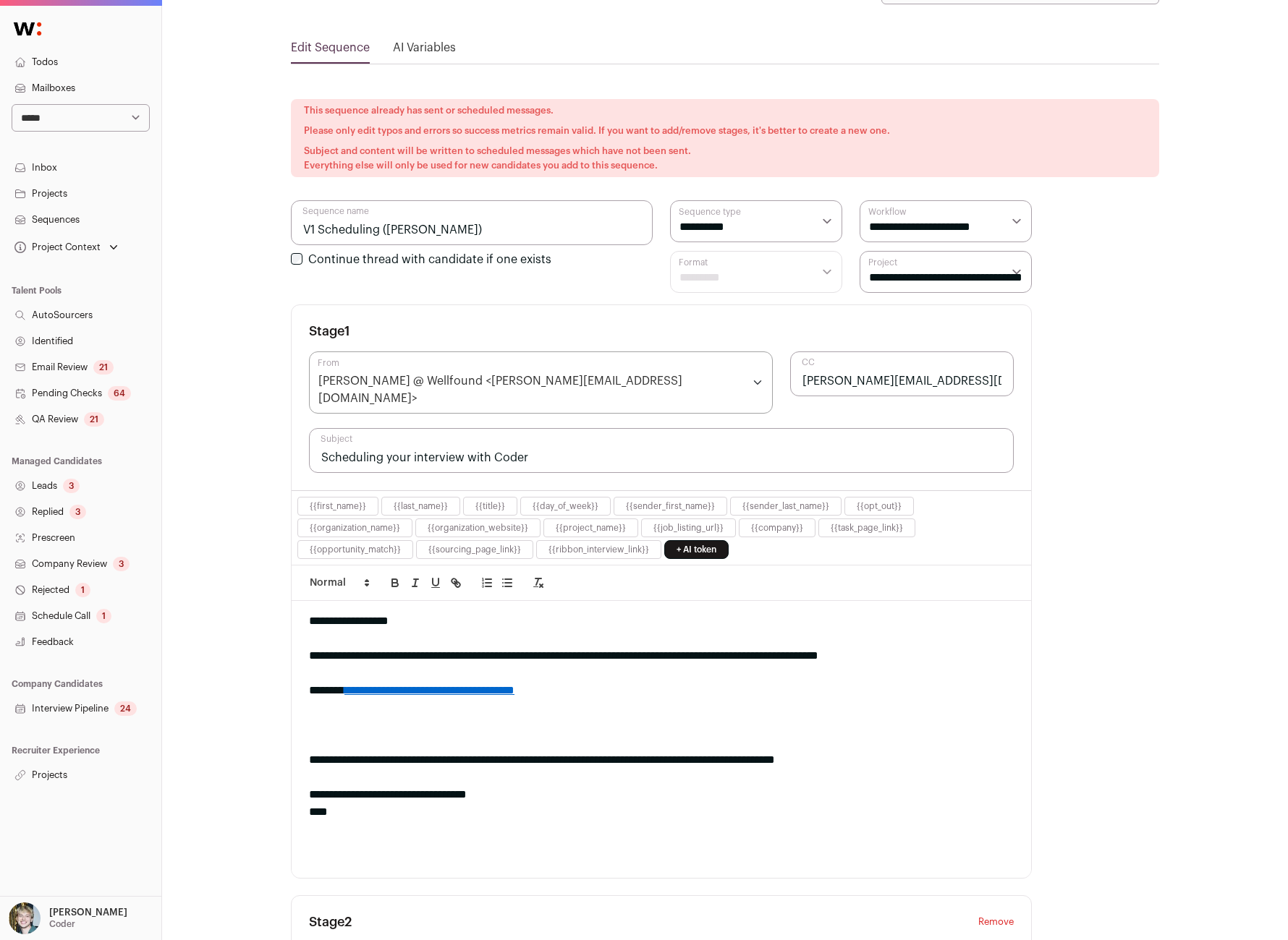 The width and height of the screenshot is (1288, 940). What do you see at coordinates (125, 709) in the screenshot?
I see `div: 24` at bounding box center [125, 709].